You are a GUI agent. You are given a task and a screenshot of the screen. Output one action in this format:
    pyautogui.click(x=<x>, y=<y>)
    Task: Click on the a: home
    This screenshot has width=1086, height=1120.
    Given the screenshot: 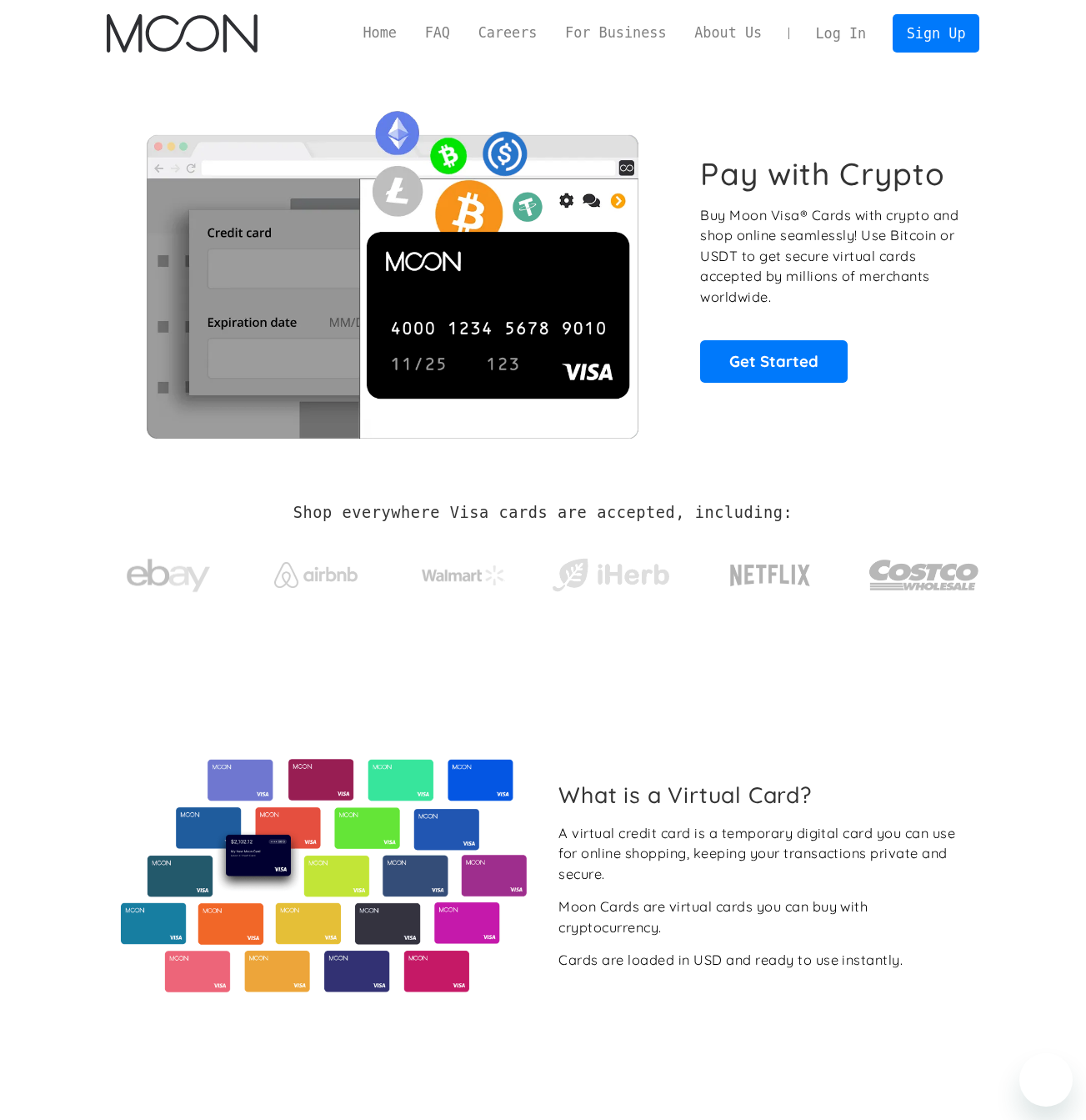 What is the action you would take?
    pyautogui.click(x=182, y=33)
    